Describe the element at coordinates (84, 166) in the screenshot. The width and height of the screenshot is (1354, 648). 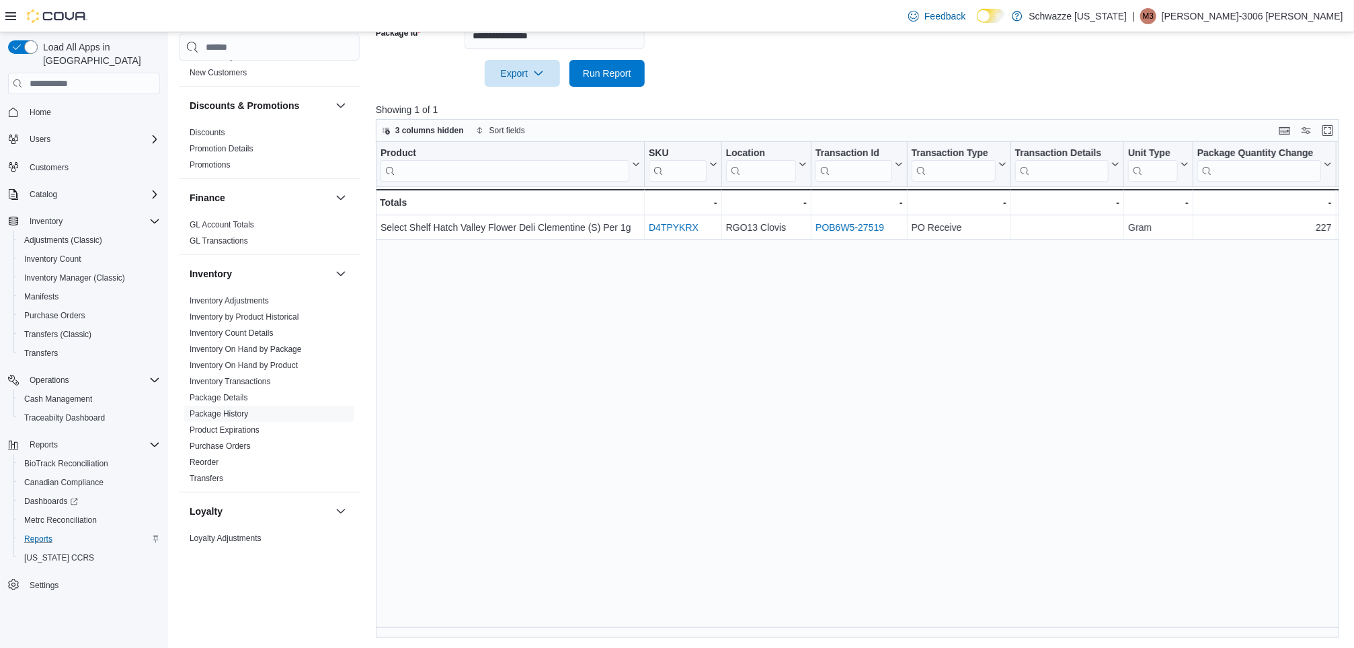
I see `button: Customers` at that location.